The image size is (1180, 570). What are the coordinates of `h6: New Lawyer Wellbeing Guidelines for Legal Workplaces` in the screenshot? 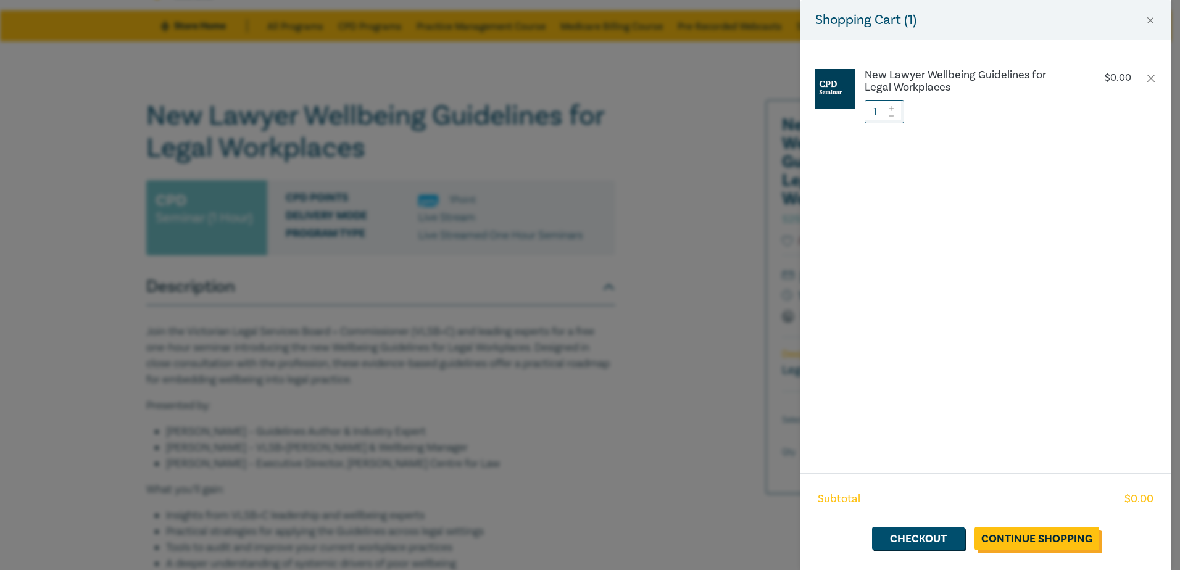 It's located at (967, 81).